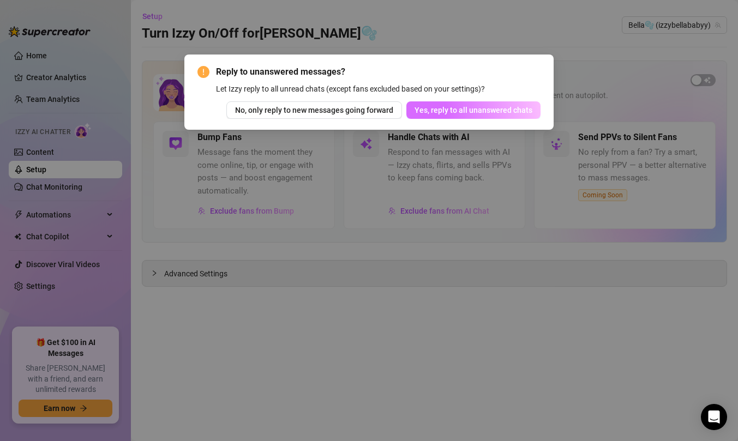 The height and width of the screenshot is (441, 738). Describe the element at coordinates (378, 72) in the screenshot. I see `span: Reply to unanswered messages?` at that location.